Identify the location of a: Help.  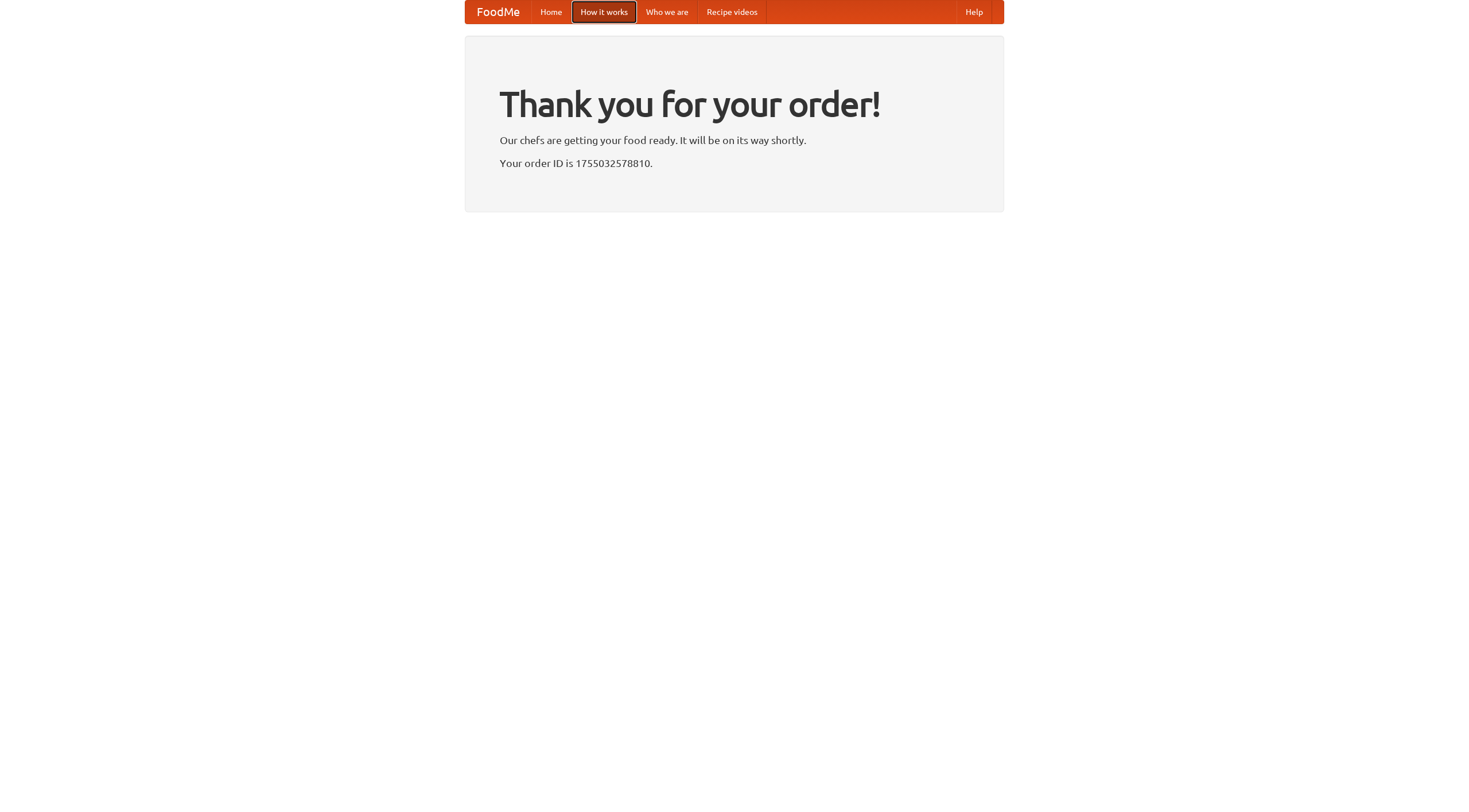
(974, 12).